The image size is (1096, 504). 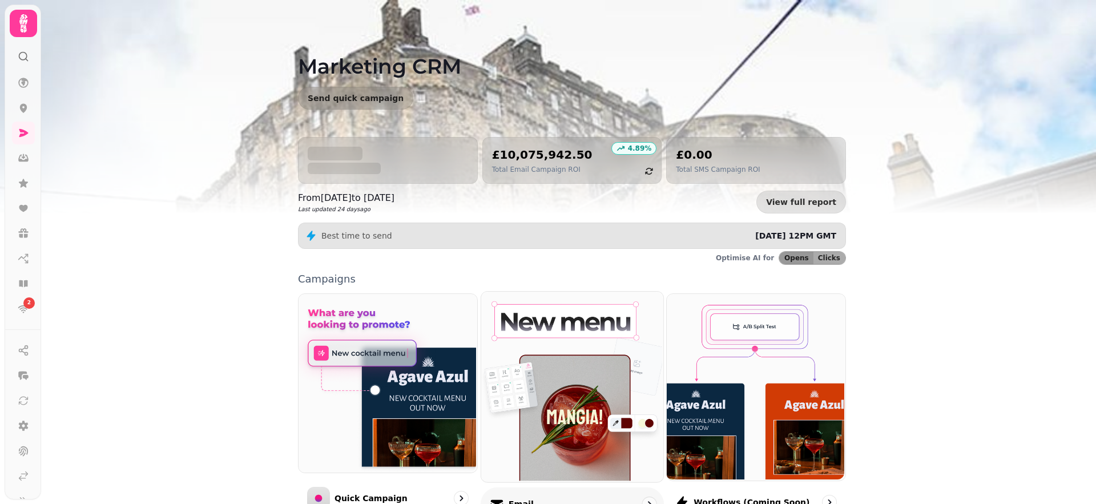 What do you see at coordinates (755, 386) in the screenshot?
I see `img: Workflows (coming soon)` at bounding box center [755, 386].